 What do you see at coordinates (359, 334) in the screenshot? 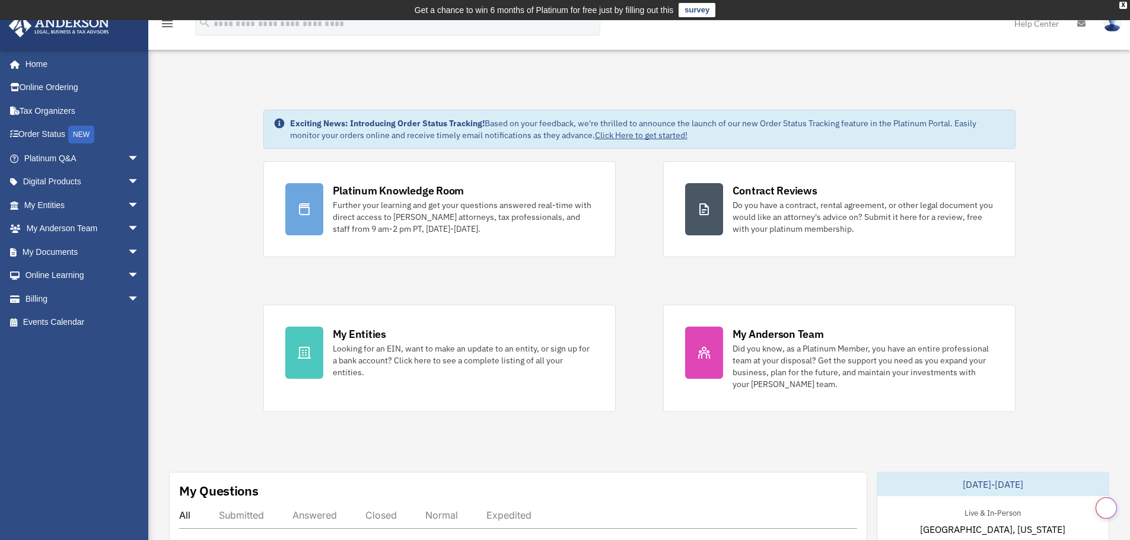
I see `div: My Entities` at bounding box center [359, 334].